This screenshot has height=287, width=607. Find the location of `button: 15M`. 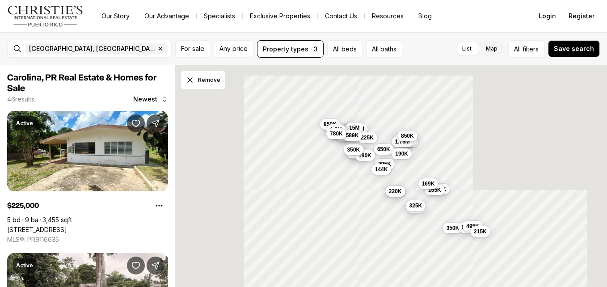

button: 15M is located at coordinates (354, 128).